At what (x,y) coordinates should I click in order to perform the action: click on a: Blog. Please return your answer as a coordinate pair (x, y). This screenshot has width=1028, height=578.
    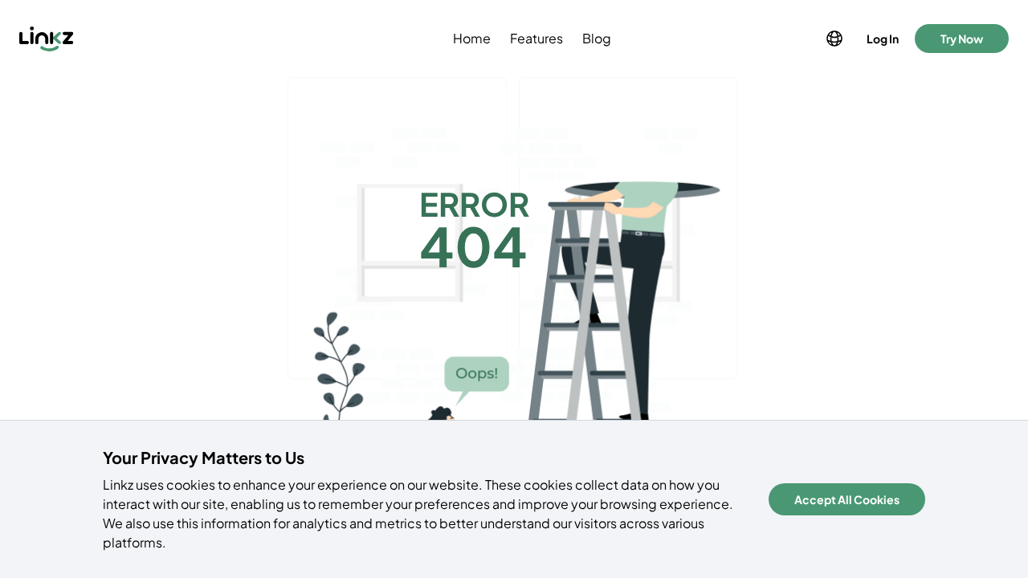
    Looking at the image, I should click on (597, 39).